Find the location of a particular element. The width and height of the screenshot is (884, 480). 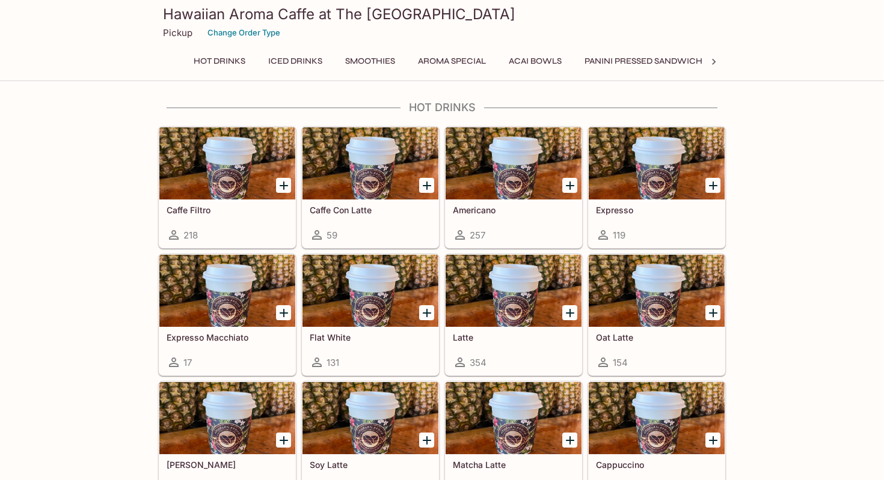

button: Add Caffe Filtro is located at coordinates (283, 185).